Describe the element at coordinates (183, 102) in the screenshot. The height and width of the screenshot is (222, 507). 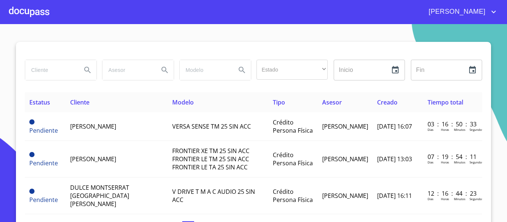
I see `span: Modelo` at that location.